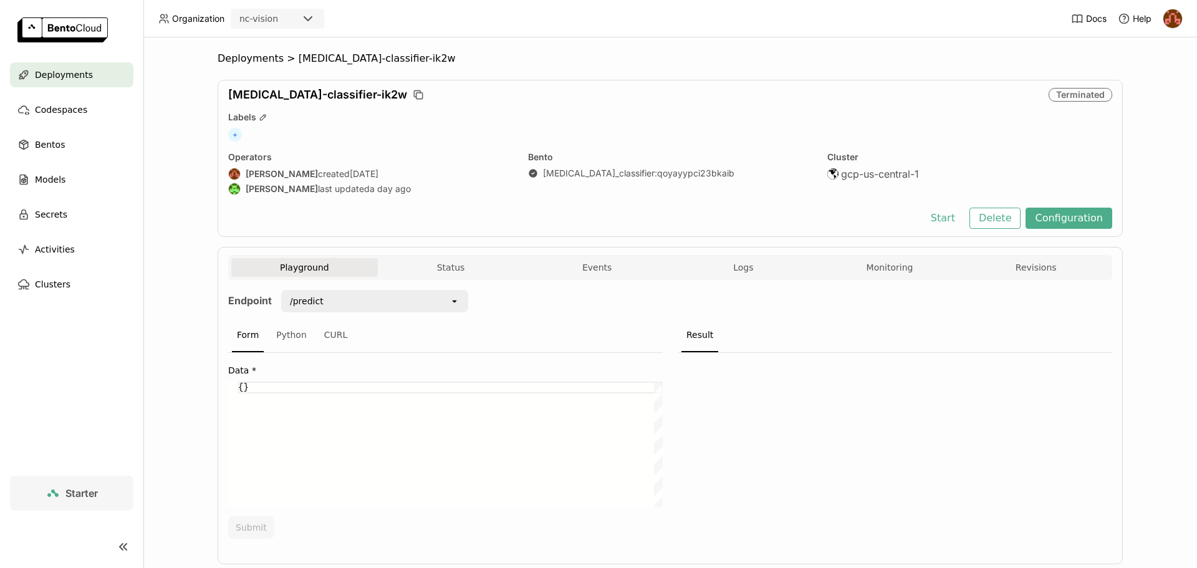 Image resolution: width=1197 pixels, height=568 pixels. Describe the element at coordinates (251, 59) in the screenshot. I see `div: Deployments` at that location.